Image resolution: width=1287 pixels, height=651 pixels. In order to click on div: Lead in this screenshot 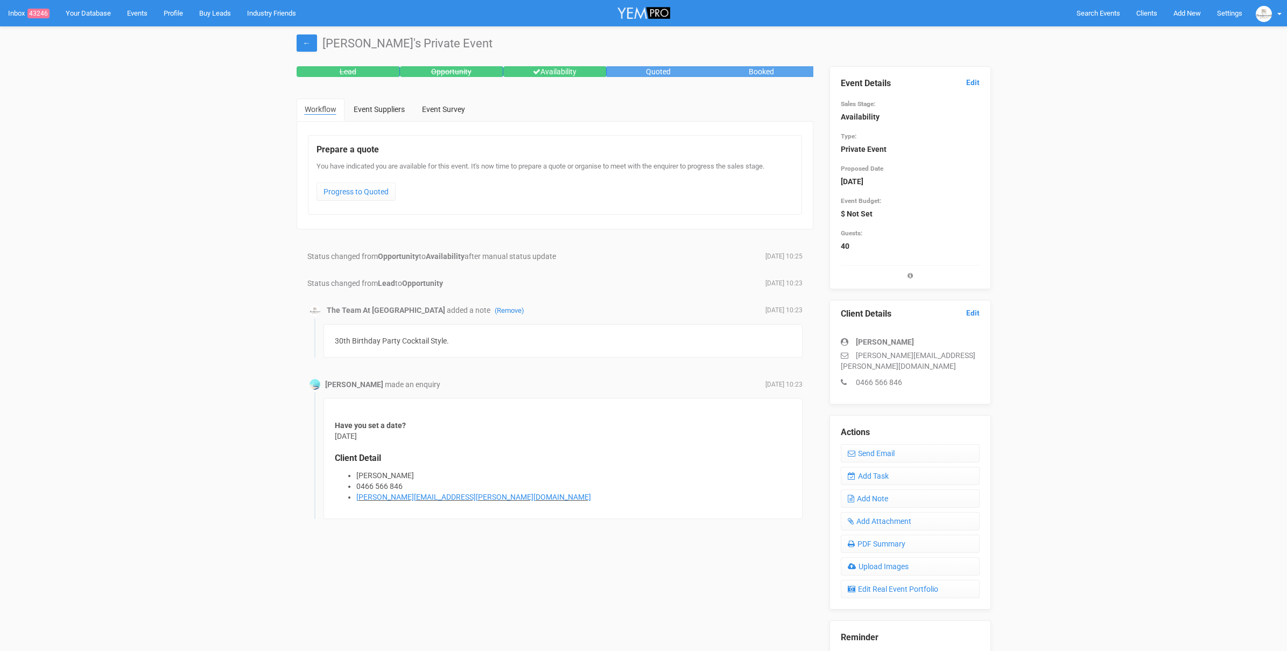, I will do `click(348, 72)`.